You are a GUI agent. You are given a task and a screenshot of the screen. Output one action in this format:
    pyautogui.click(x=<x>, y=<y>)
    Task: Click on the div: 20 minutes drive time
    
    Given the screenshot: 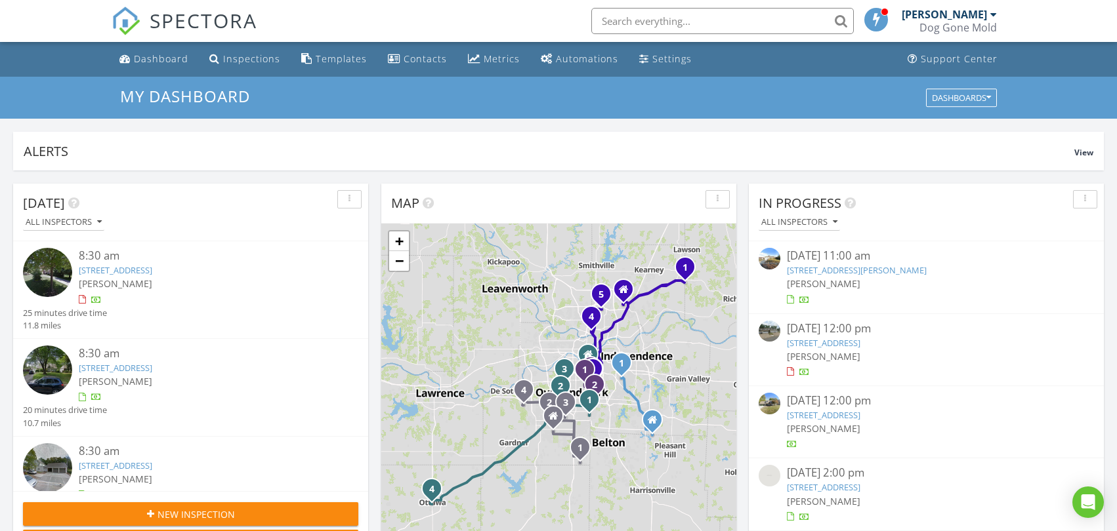 What is the action you would take?
    pyautogui.click(x=65, y=410)
    